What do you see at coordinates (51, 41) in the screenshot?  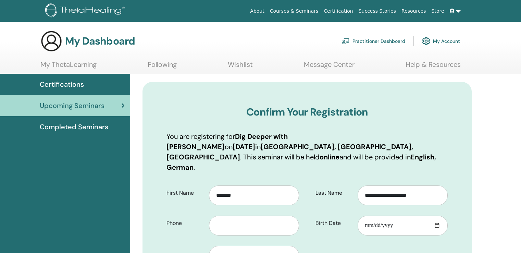 I see `img: generic-user-icon.jpg` at bounding box center [51, 41].